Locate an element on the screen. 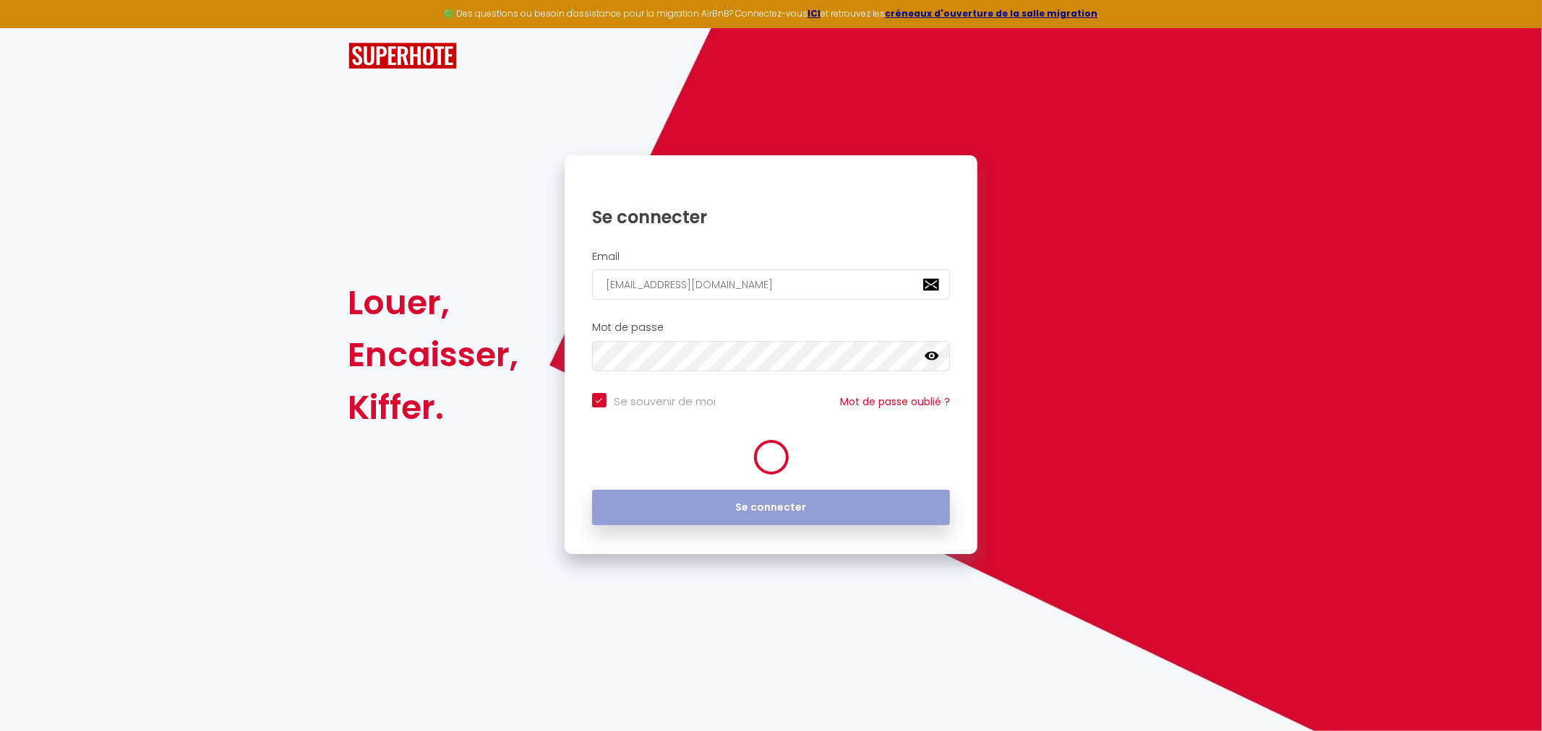 The height and width of the screenshot is (731, 1542). a: ICI is located at coordinates (814, 13).